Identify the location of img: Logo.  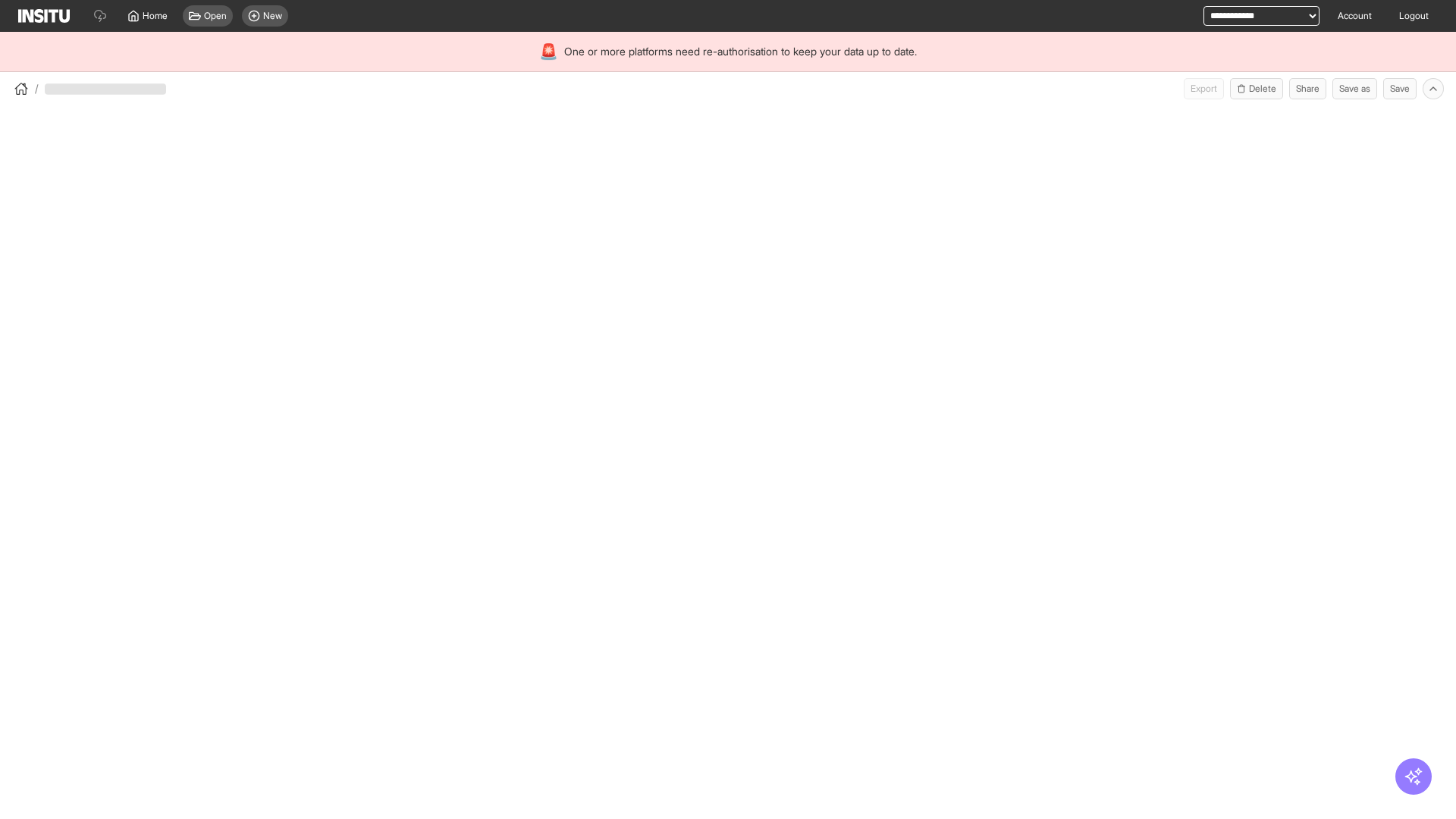
(44, 16).